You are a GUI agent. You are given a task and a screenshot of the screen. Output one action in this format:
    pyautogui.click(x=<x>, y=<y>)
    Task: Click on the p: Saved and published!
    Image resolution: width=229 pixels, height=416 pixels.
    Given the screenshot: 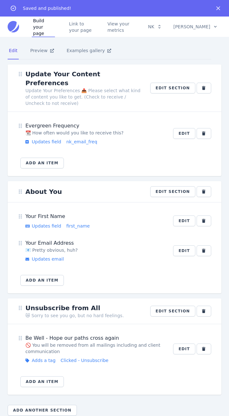 What is the action you would take?
    pyautogui.click(x=47, y=8)
    